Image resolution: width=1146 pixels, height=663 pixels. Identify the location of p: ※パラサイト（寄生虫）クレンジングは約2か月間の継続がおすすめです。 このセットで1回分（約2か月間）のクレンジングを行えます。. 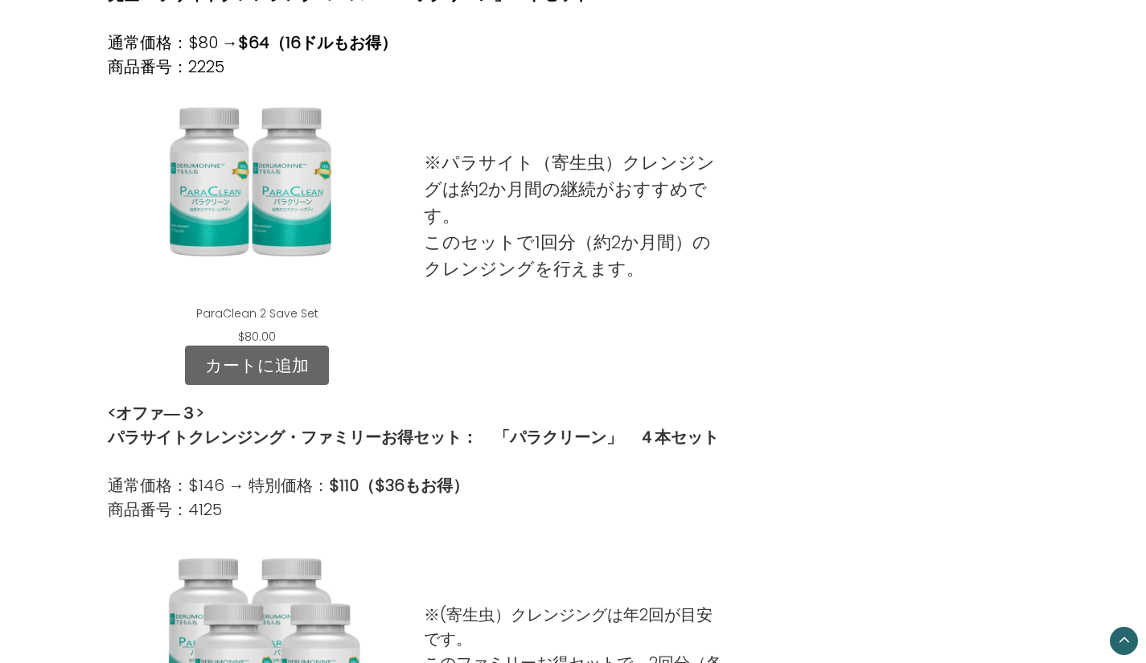
(573, 215).